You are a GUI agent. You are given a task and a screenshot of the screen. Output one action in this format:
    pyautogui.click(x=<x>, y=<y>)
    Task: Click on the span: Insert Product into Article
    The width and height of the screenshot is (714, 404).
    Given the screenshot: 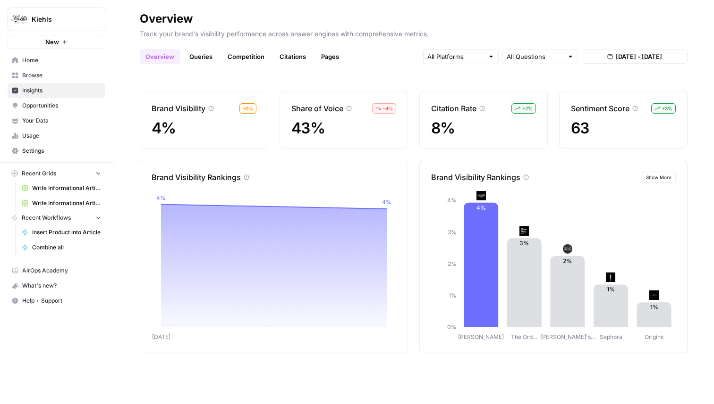 What is the action you would take?
    pyautogui.click(x=67, y=233)
    